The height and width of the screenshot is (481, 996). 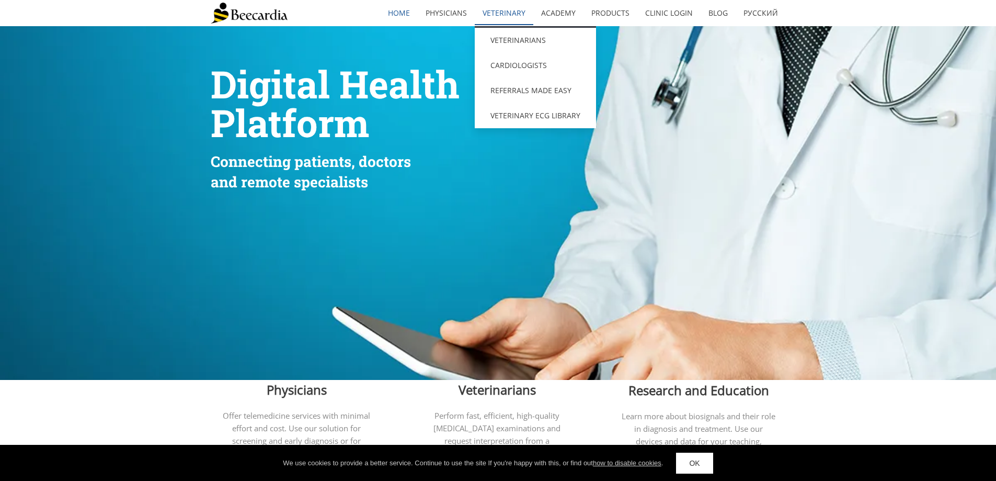 I want to click on a: Academy, so click(x=558, y=13).